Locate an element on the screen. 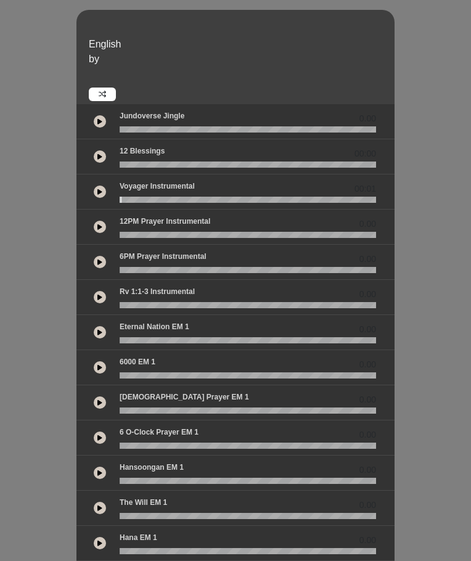 This screenshot has width=471, height=561. span: 00:00 is located at coordinates (365, 154).